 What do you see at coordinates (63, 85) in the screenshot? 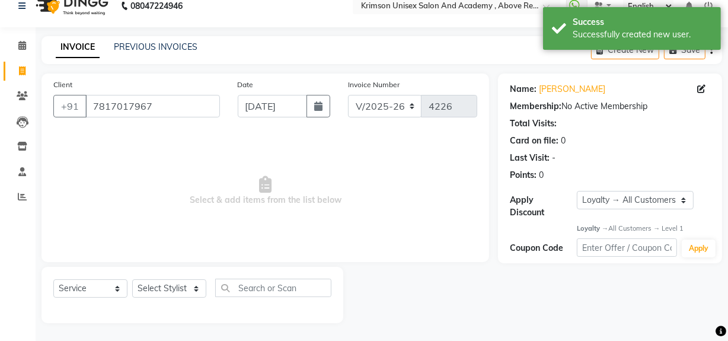
I see `label: Client` at bounding box center [63, 85].